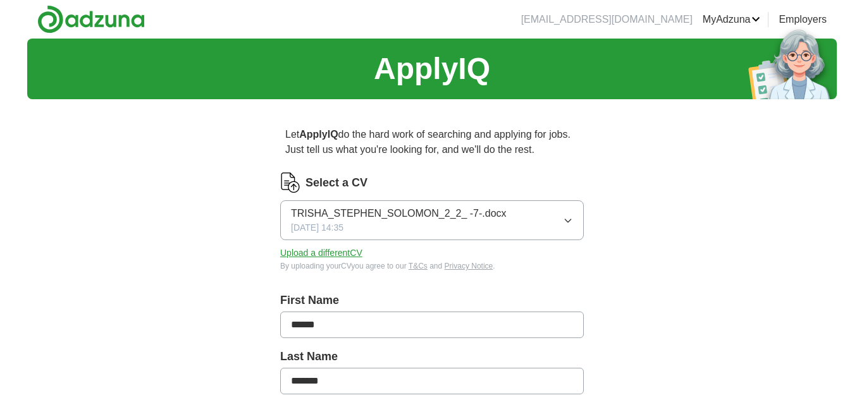 The height and width of the screenshot is (400, 864). I want to click on img: Adzuna logo, so click(91, 19).